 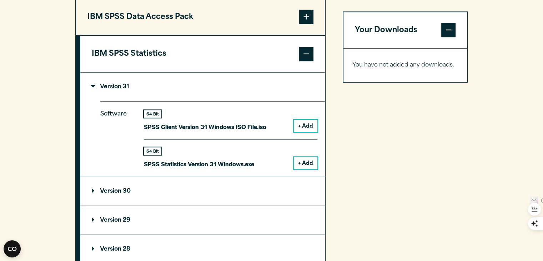 I want to click on button: Your Downloads, so click(x=405, y=30).